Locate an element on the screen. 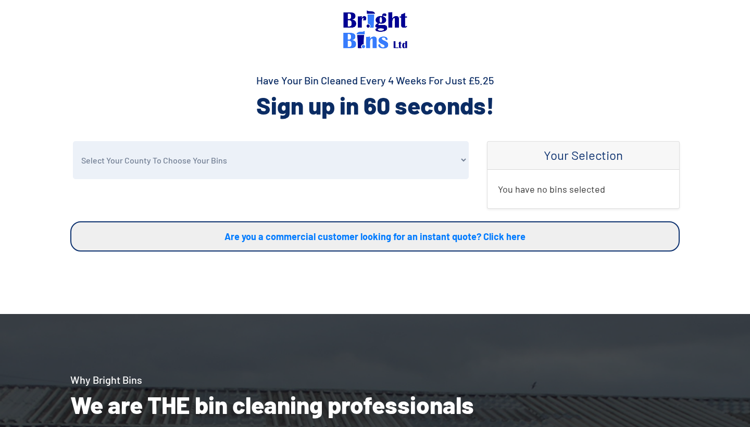 Image resolution: width=750 pixels, height=427 pixels. h4: Why Bright Bins is located at coordinates (375, 380).